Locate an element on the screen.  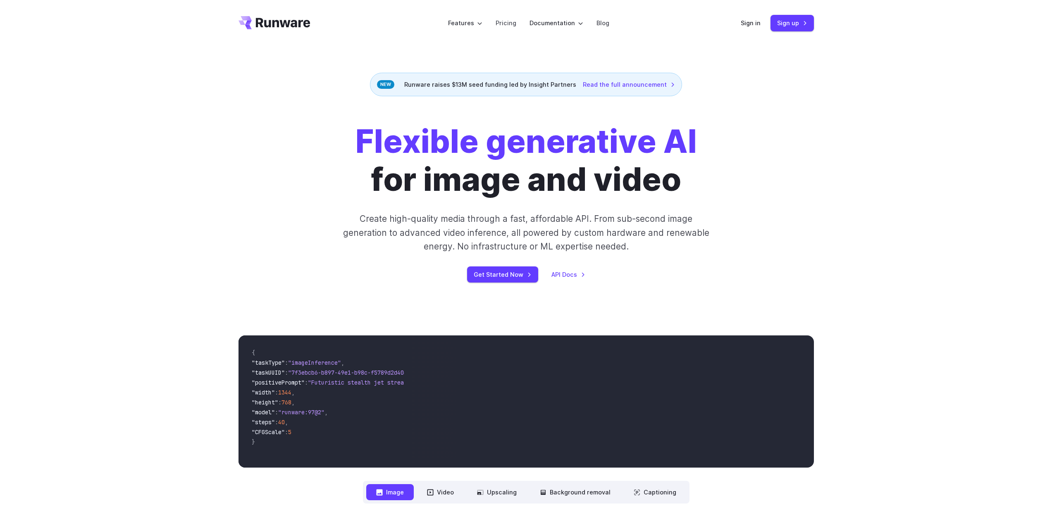
button: Upscaling is located at coordinates (497, 492).